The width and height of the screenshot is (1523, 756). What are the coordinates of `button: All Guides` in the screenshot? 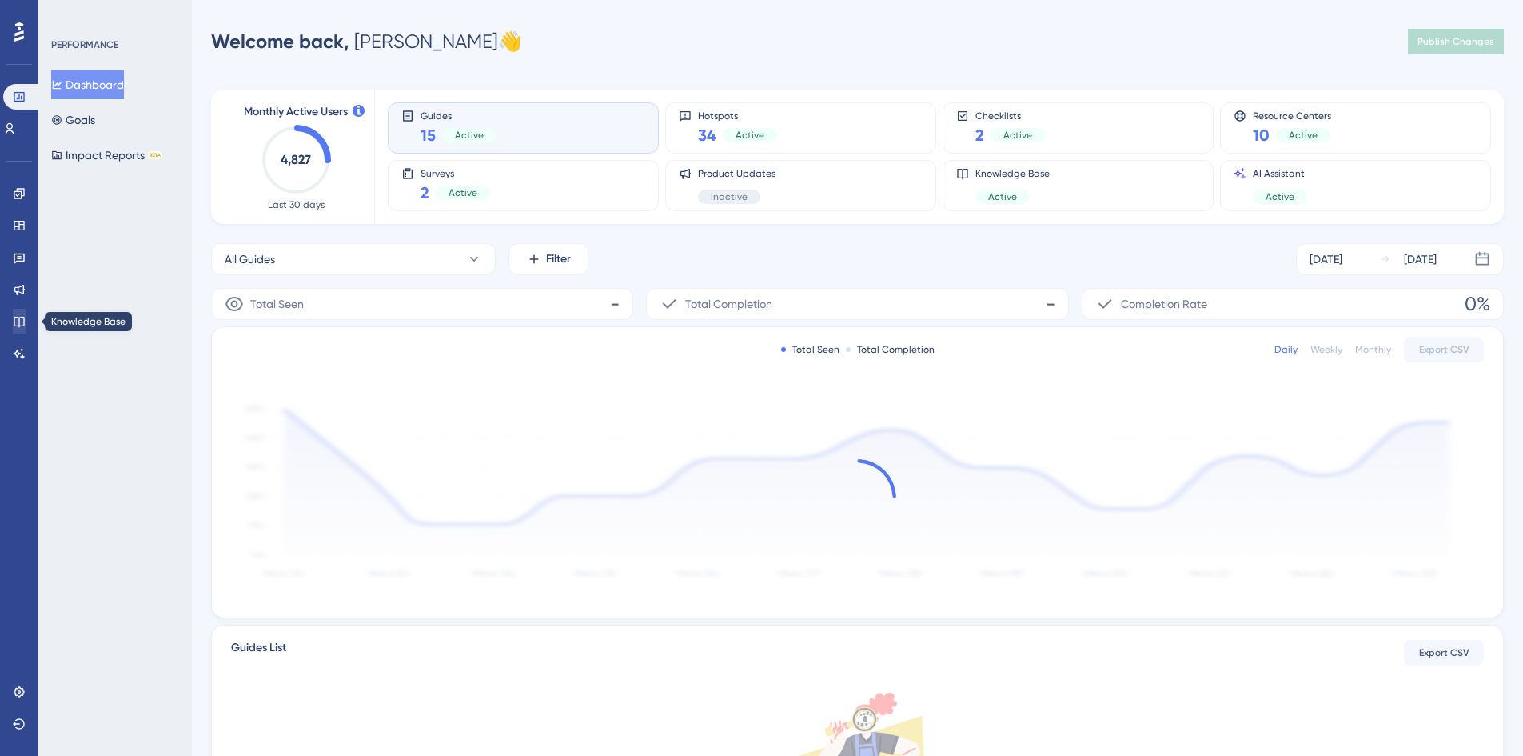 It's located at (353, 259).